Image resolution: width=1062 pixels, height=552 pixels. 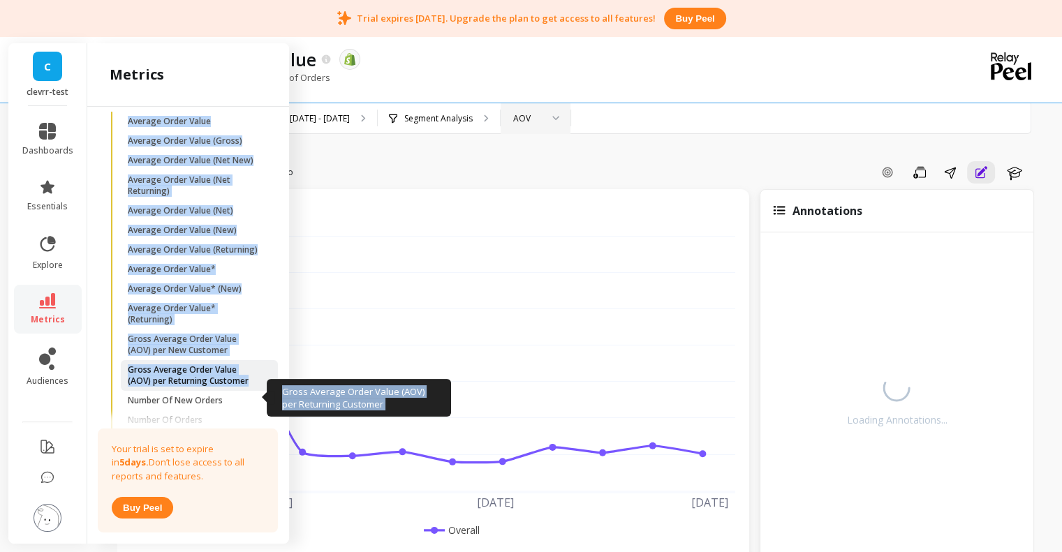 I want to click on div: AOV, so click(x=527, y=118).